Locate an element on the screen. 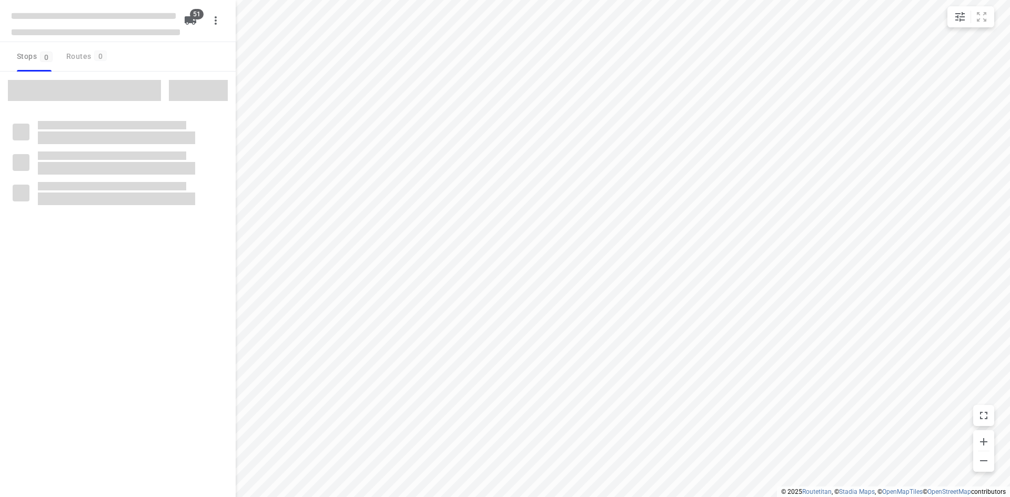 This screenshot has height=497, width=1010. div: small contained button group is located at coordinates (970, 17).